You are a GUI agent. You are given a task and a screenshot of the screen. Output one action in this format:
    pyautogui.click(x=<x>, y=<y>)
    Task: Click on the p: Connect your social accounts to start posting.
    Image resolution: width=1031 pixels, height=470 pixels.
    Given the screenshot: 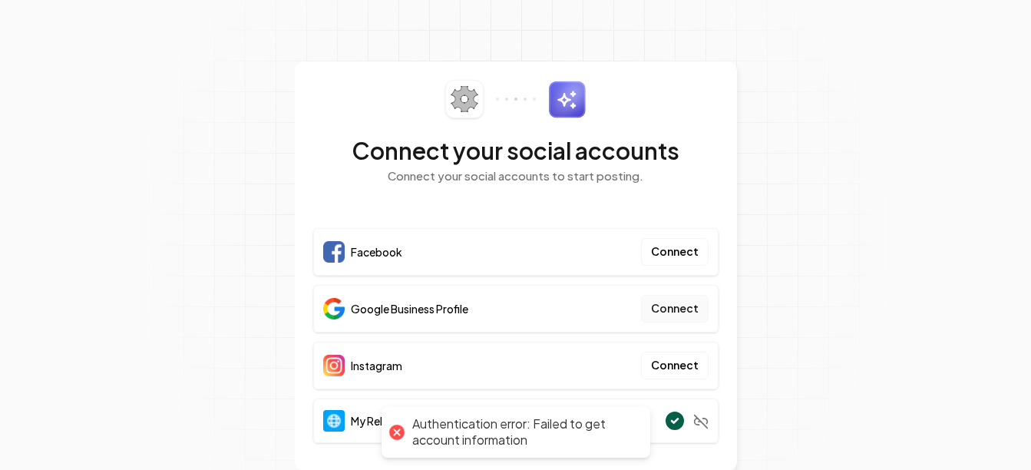 What is the action you would take?
    pyautogui.click(x=516, y=176)
    